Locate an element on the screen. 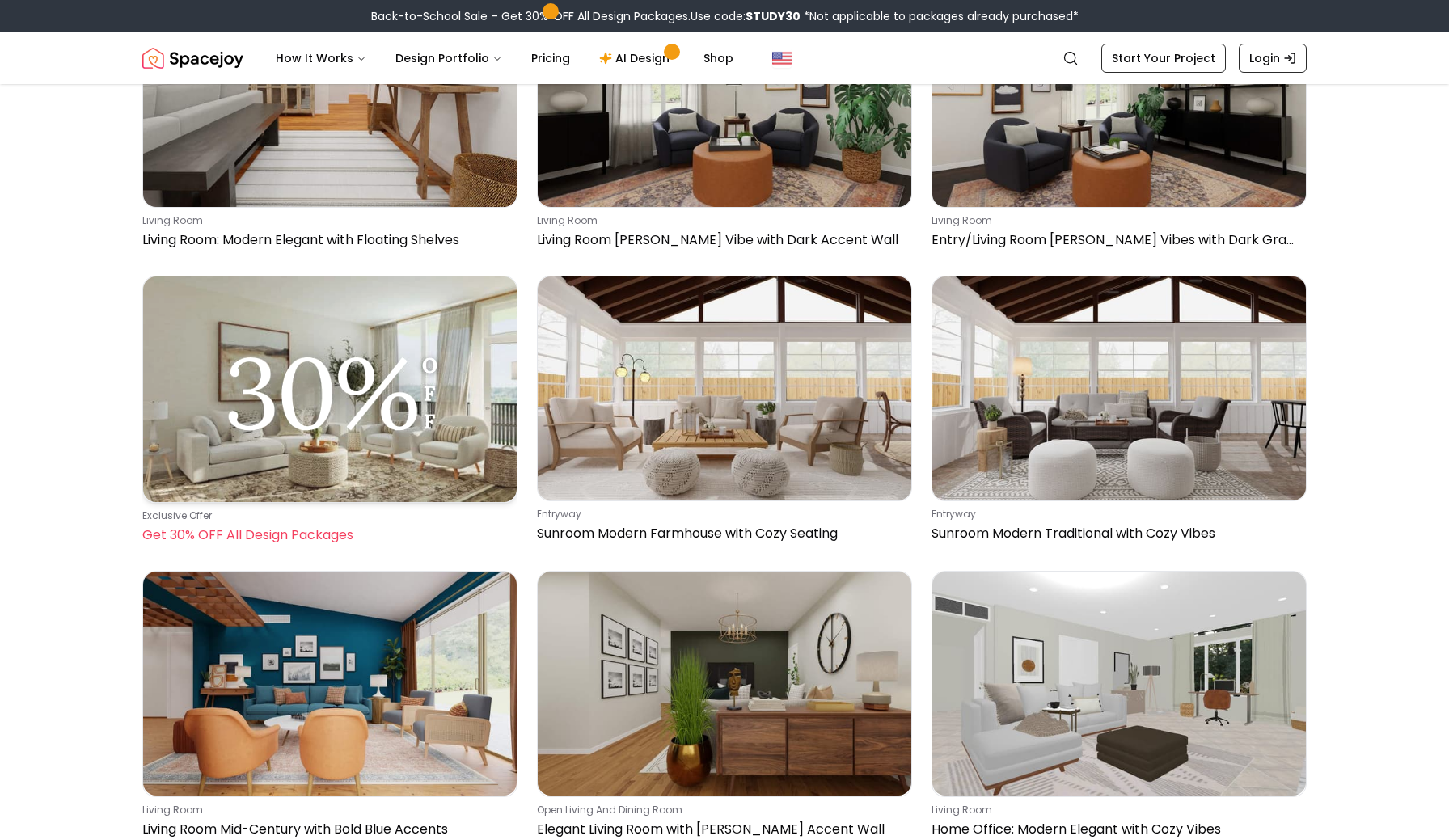  img: United States is located at coordinates (782, 58).